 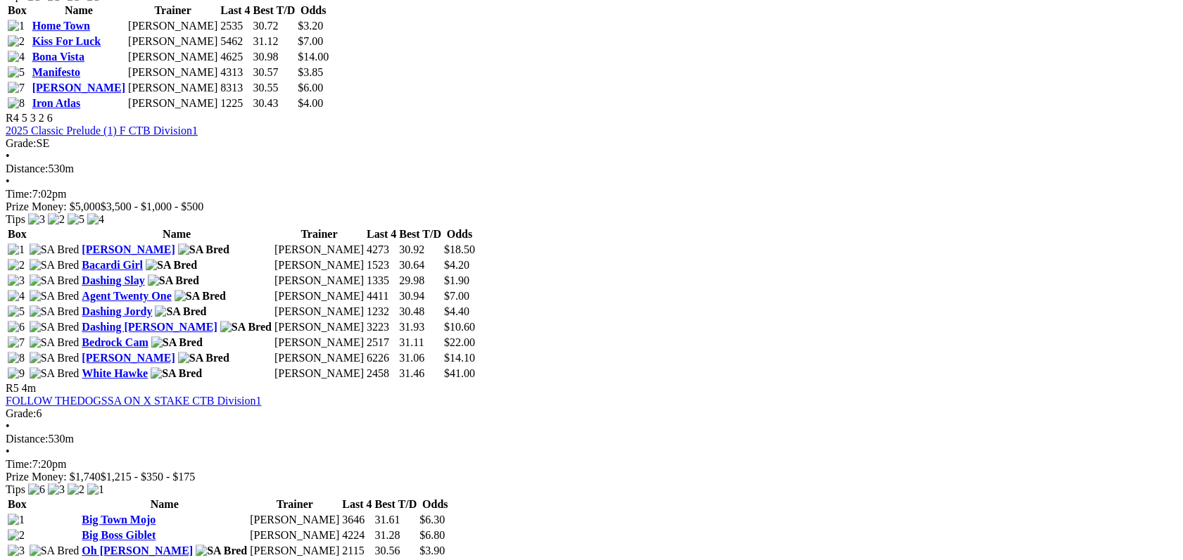 What do you see at coordinates (457, 280) in the screenshot?
I see `span: $1.90` at bounding box center [457, 280].